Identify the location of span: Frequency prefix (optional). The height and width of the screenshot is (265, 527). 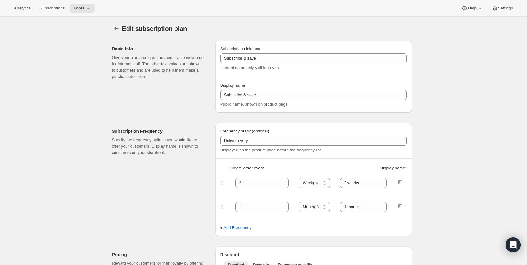
(245, 131).